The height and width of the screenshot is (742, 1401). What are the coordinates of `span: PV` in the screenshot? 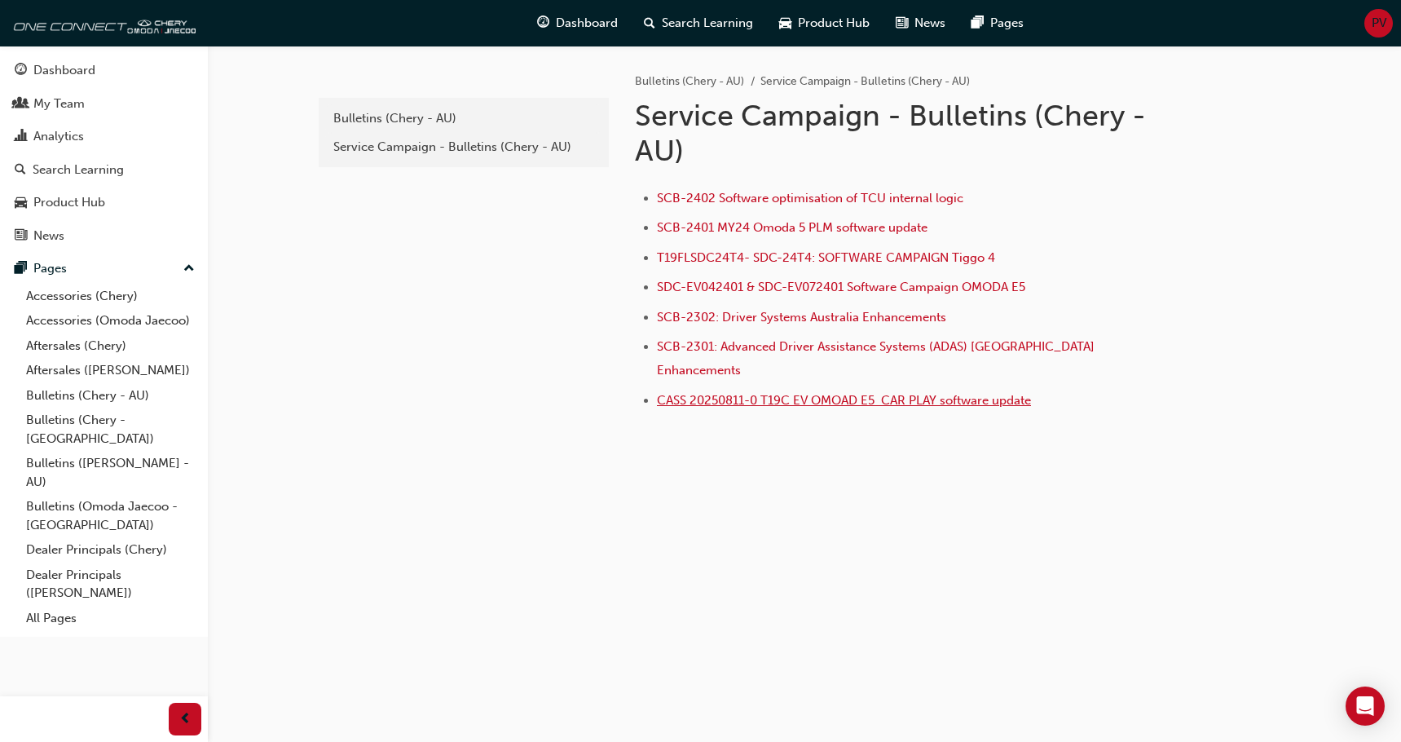 It's located at (1379, 23).